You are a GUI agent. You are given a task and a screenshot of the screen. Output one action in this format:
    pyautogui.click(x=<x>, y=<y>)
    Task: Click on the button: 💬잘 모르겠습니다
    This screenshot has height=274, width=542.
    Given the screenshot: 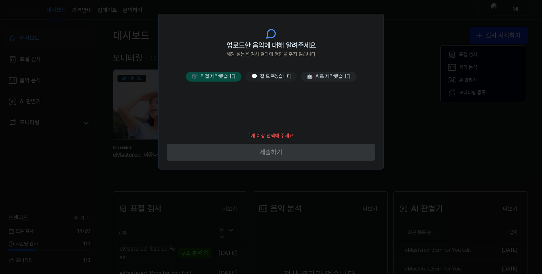 What is the action you would take?
    pyautogui.click(x=271, y=77)
    